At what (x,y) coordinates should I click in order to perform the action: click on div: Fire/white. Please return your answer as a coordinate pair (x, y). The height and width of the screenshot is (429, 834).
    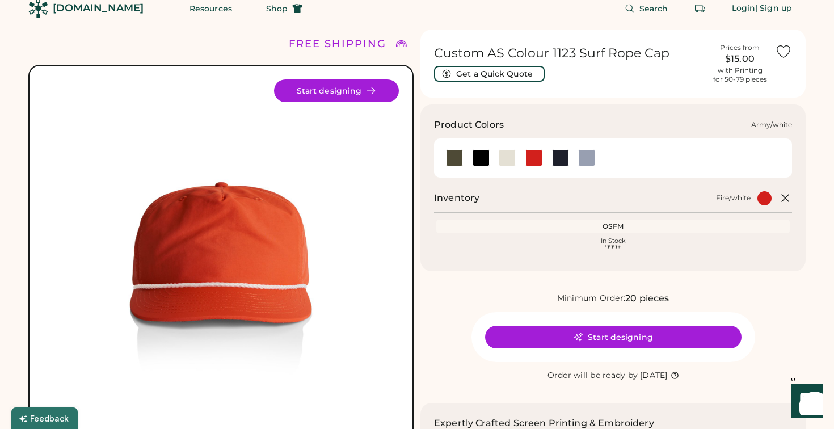
    Looking at the image, I should click on (733, 198).